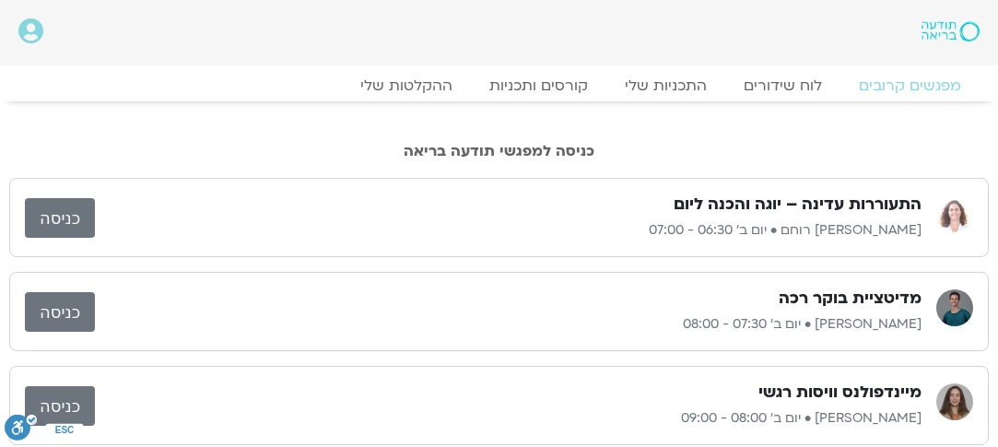 The width and height of the screenshot is (998, 447). I want to click on h3: מיינדפולנס וויסות רגשי, so click(840, 393).